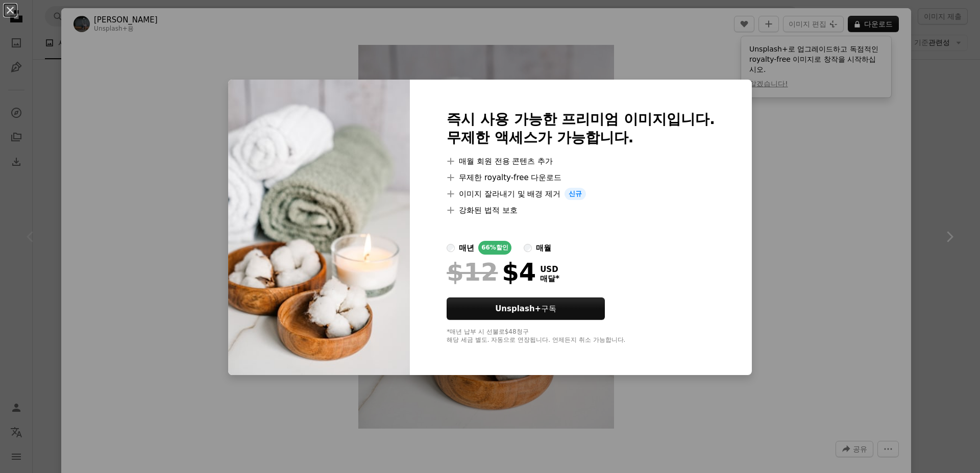 The image size is (980, 473). Describe the element at coordinates (581, 194) in the screenshot. I see `li: 이미지 잘라내기 및 배경 제거` at that location.